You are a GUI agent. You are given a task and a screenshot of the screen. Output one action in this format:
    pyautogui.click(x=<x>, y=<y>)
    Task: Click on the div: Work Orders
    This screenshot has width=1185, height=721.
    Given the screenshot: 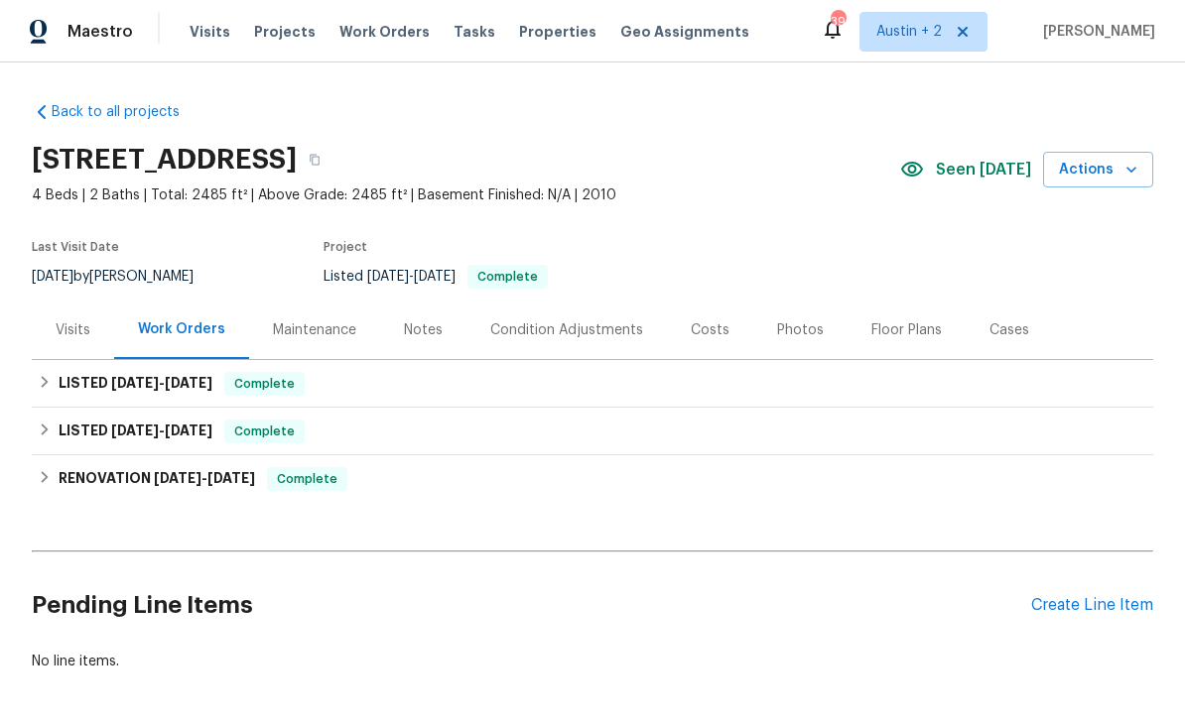 What is the action you would take?
    pyautogui.click(x=182, y=329)
    